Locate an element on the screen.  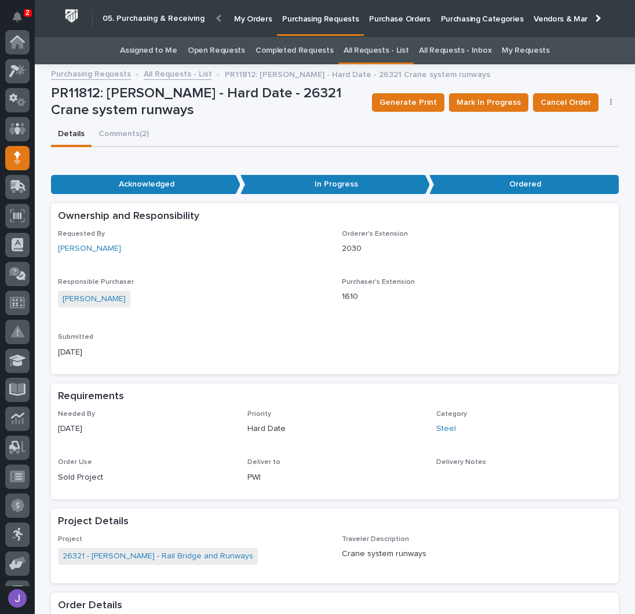
span: Orderer's Extension is located at coordinates (375, 234).